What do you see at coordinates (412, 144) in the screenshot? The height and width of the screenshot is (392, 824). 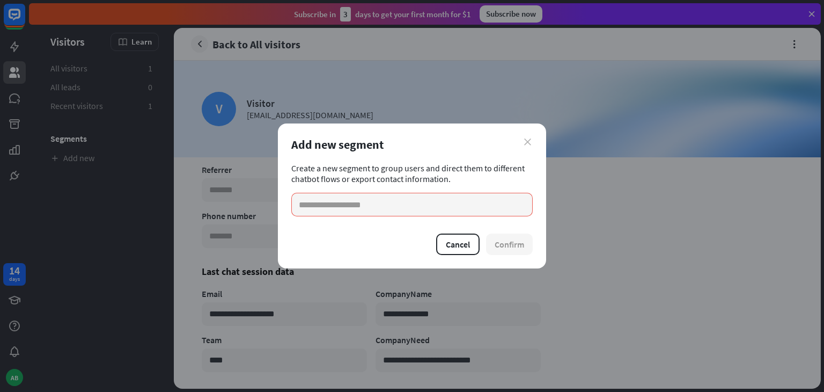 I see `div: Add new segment` at bounding box center [412, 144].